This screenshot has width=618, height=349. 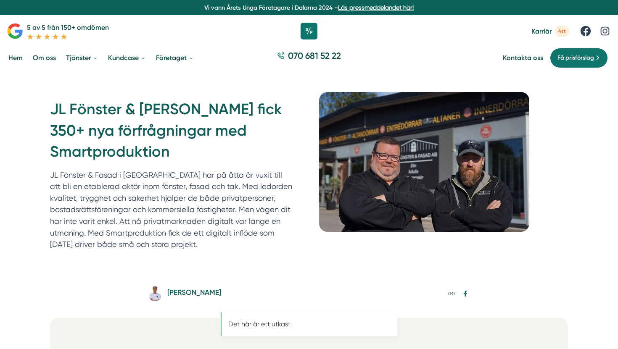 I want to click on p: 5 av 5 från 150+ omdömen, so click(x=68, y=27).